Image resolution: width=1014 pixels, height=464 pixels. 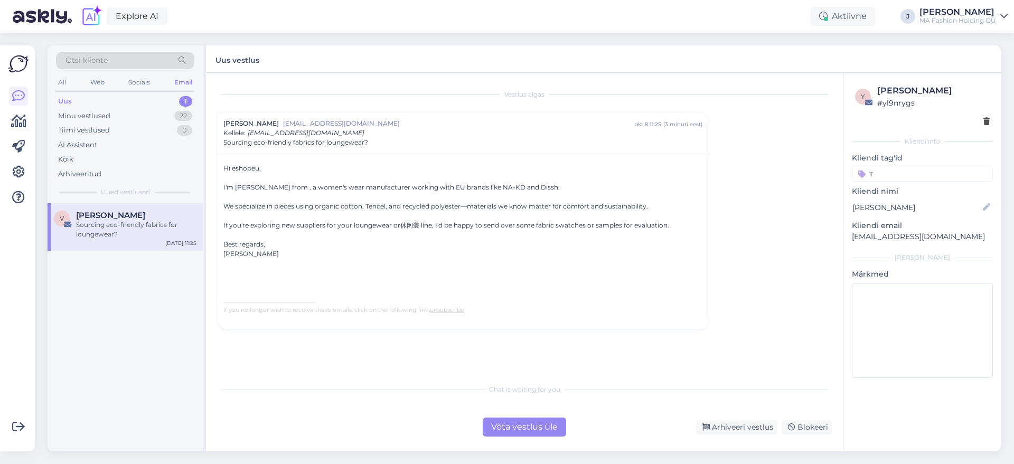 I want to click on div: Tiimi vestlused, so click(x=84, y=130).